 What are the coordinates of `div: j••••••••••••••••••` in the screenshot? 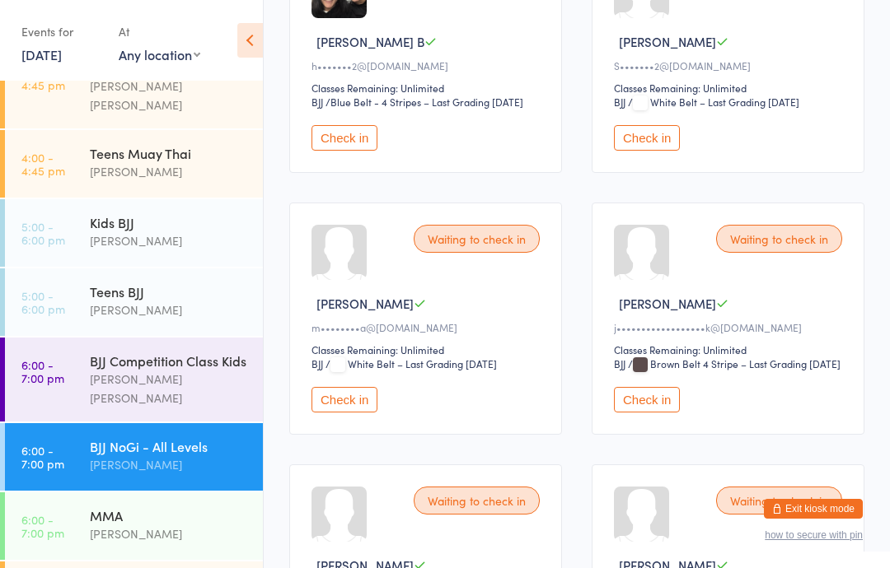 It's located at (730, 327).